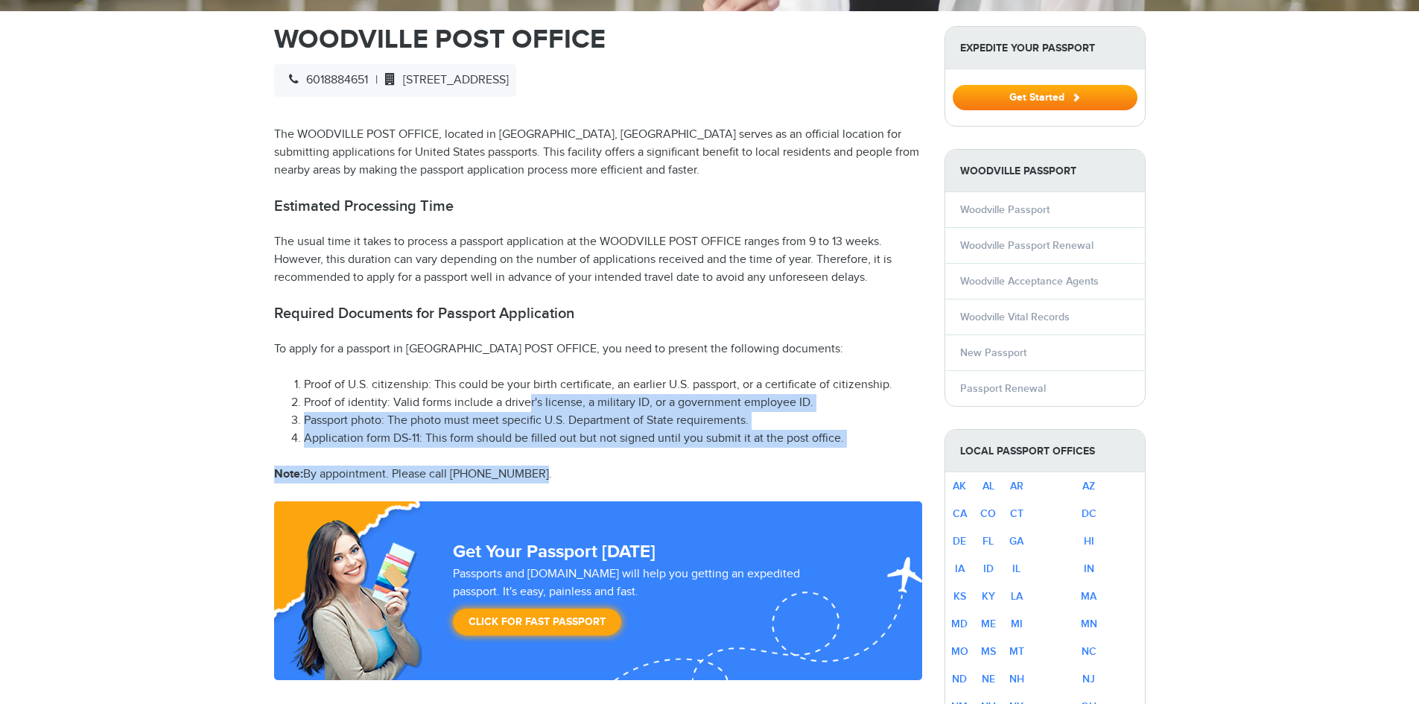 The height and width of the screenshot is (704, 1419). Describe the element at coordinates (1005, 209) in the screenshot. I see `a: Woodville Passport` at that location.